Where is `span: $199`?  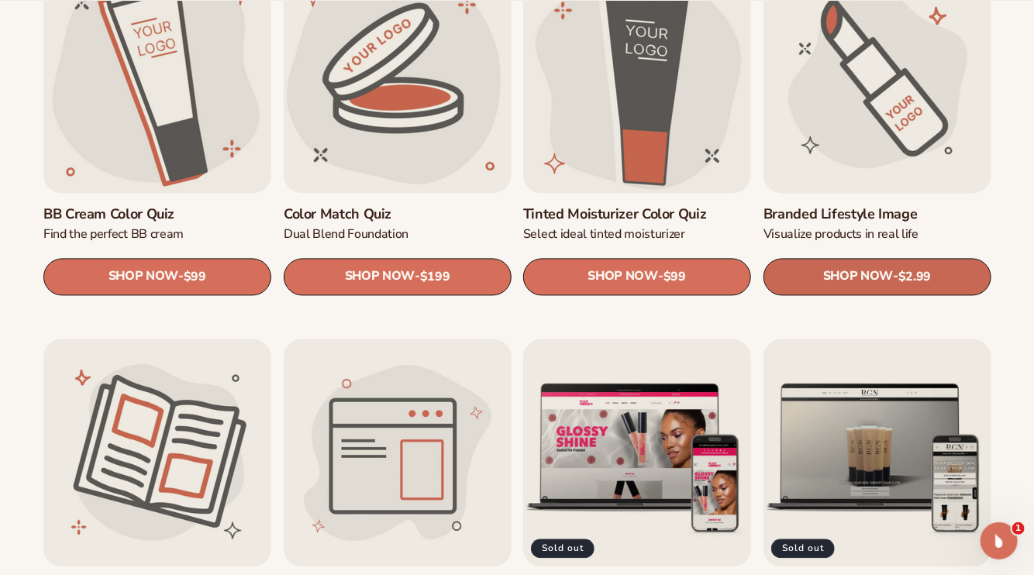 span: $199 is located at coordinates (434, 277).